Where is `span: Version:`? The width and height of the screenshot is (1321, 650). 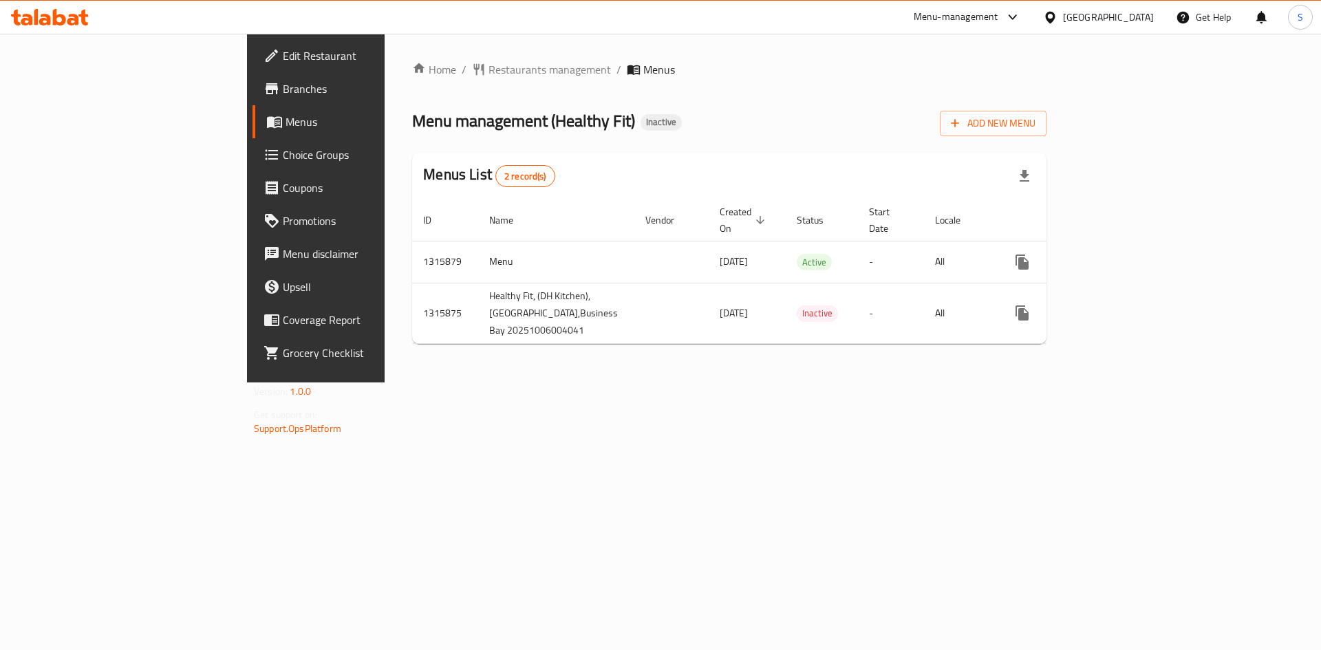 span: Version: is located at coordinates (270, 391).